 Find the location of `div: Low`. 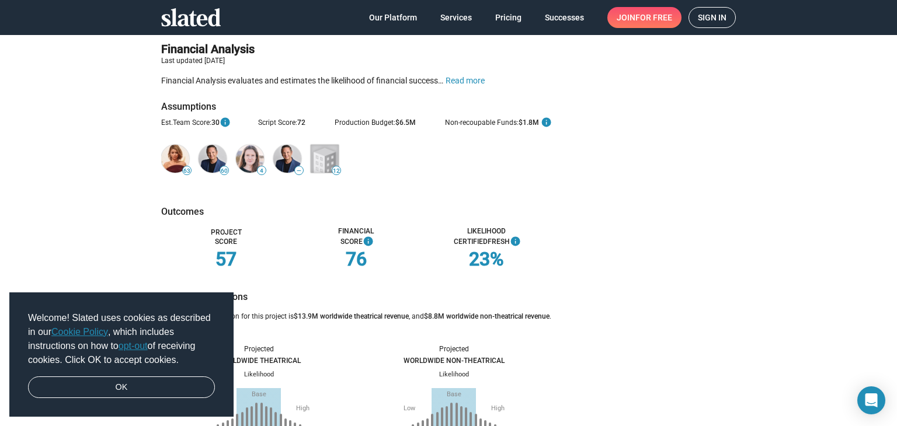

div: Low is located at coordinates (409, 409).